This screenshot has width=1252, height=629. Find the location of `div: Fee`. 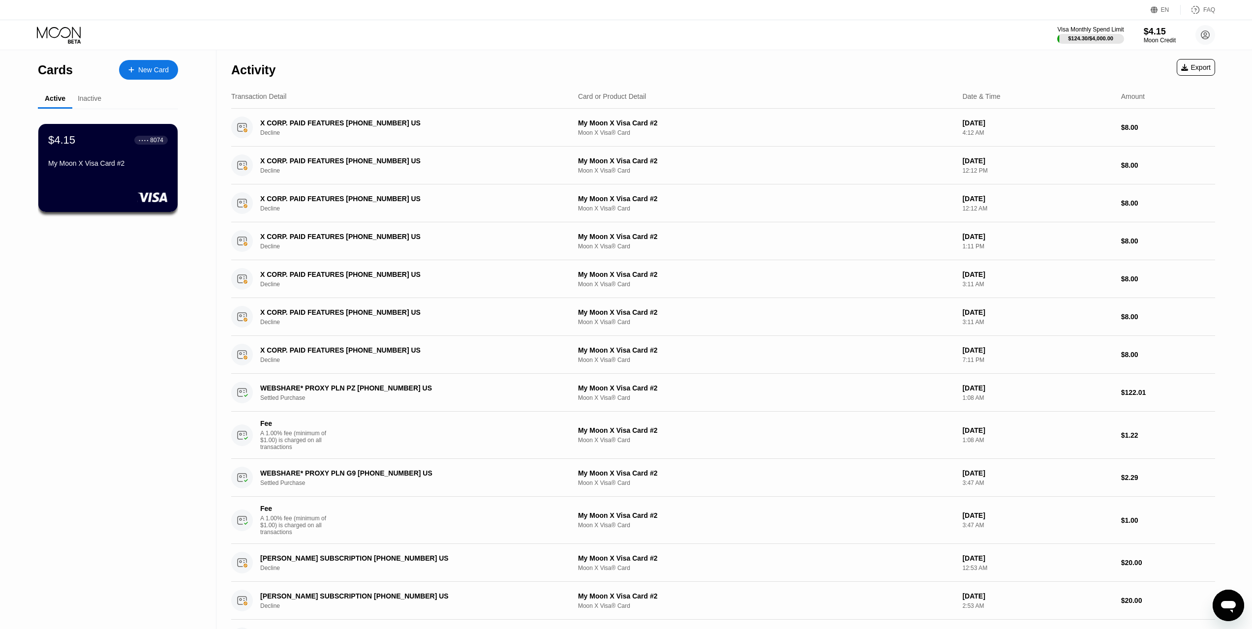

div: Fee is located at coordinates (295, 508).